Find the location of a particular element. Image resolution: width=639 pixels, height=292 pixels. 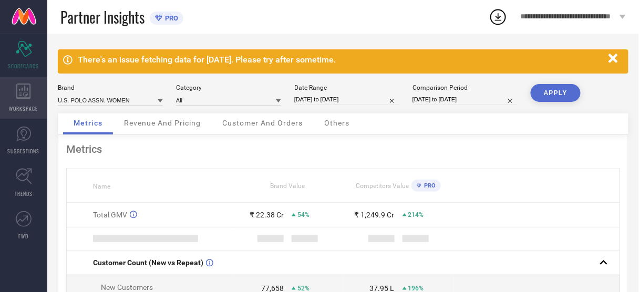

span: 52% is located at coordinates (303, 288).